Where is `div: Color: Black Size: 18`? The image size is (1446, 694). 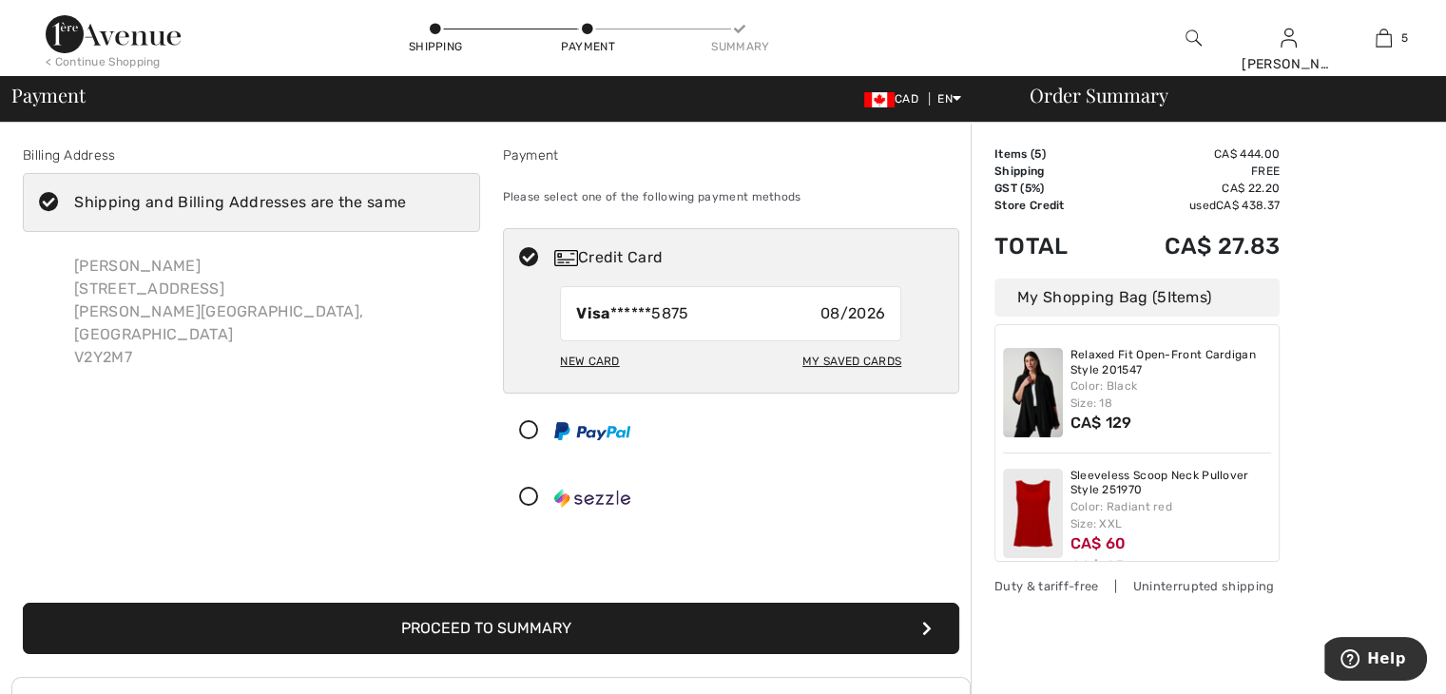
div: Color: Black Size: 18 is located at coordinates (1172, 395).